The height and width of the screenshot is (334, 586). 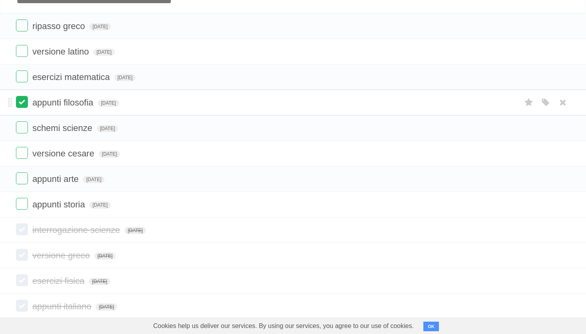 I want to click on span: appunti storia, so click(x=59, y=205).